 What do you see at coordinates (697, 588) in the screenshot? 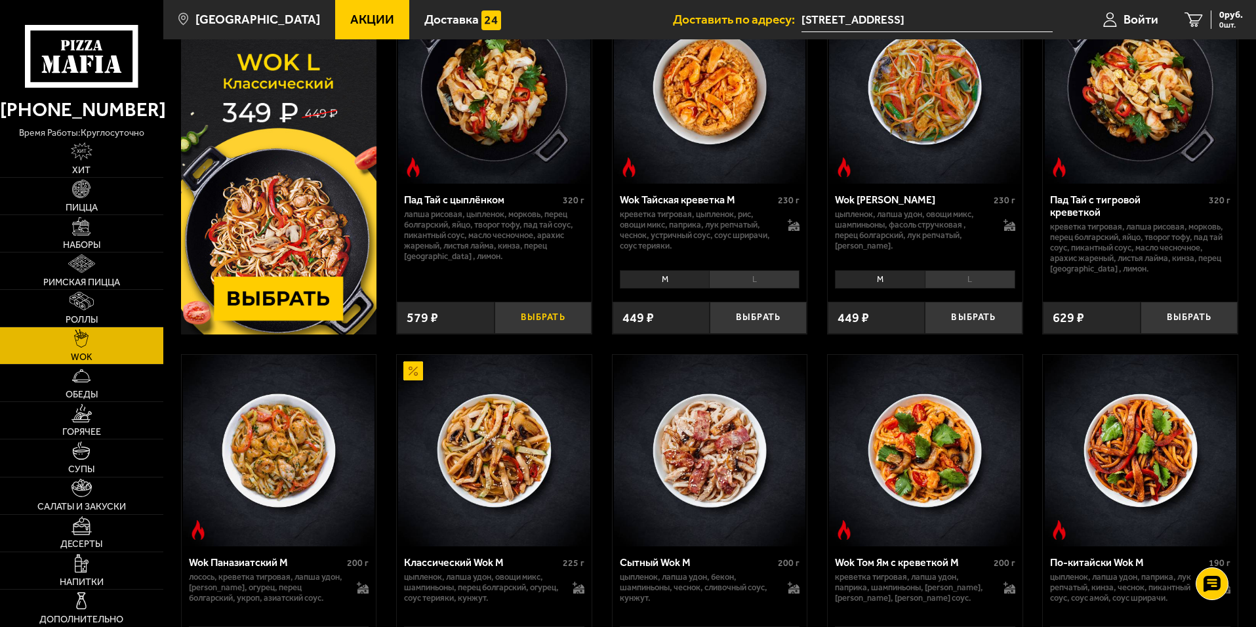
I see `p: цыпленок, лапша удон, бекон, шампиньоны, чеснок, сливочный соус, кунжут.` at bounding box center [697, 588].